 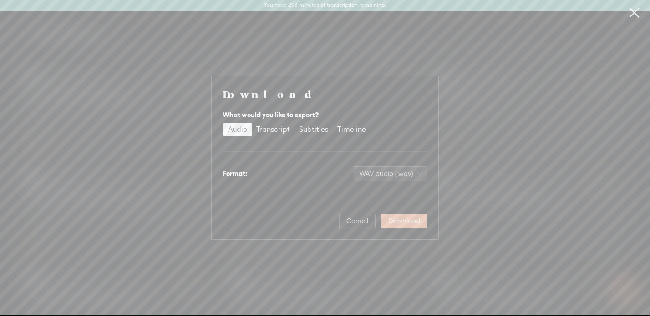 What do you see at coordinates (325, 94) in the screenshot?
I see `h4: Download` at bounding box center [325, 94].